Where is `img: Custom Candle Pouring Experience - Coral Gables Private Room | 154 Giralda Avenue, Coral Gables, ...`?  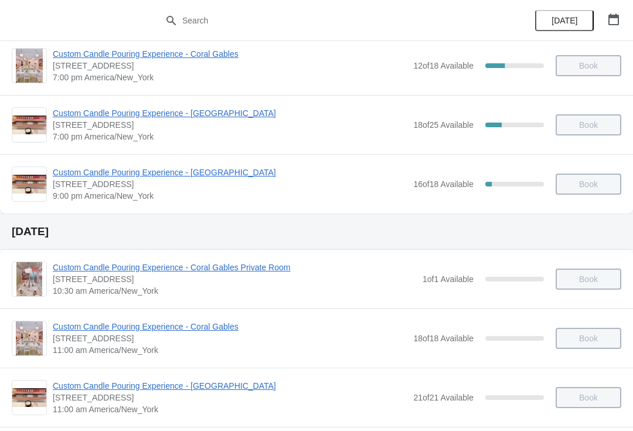
img: Custom Candle Pouring Experience - Coral Gables Private Room | 154 Giralda Avenue, Coral Gables, ... is located at coordinates (29, 279).